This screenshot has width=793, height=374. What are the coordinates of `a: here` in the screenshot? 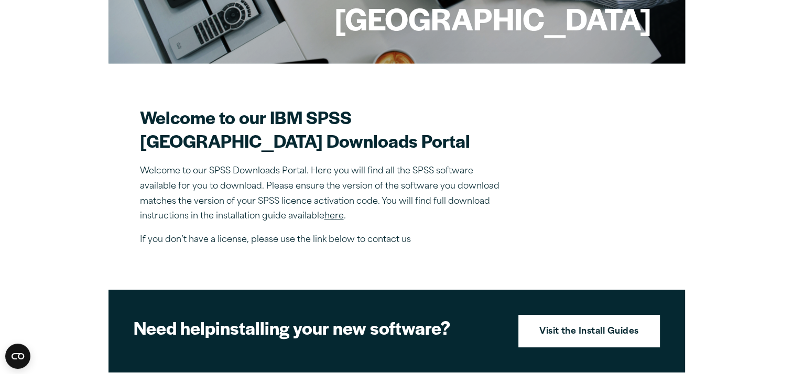 It's located at (334, 216).